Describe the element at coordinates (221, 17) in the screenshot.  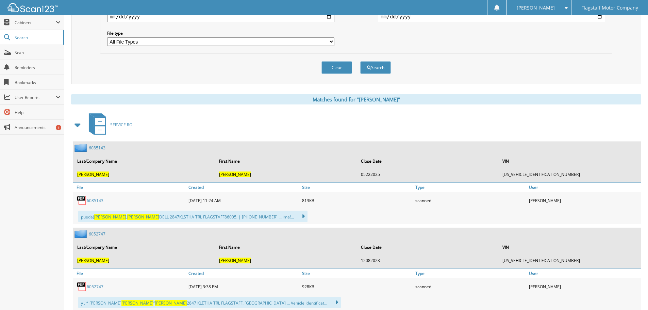
I see `input: start` at that location.